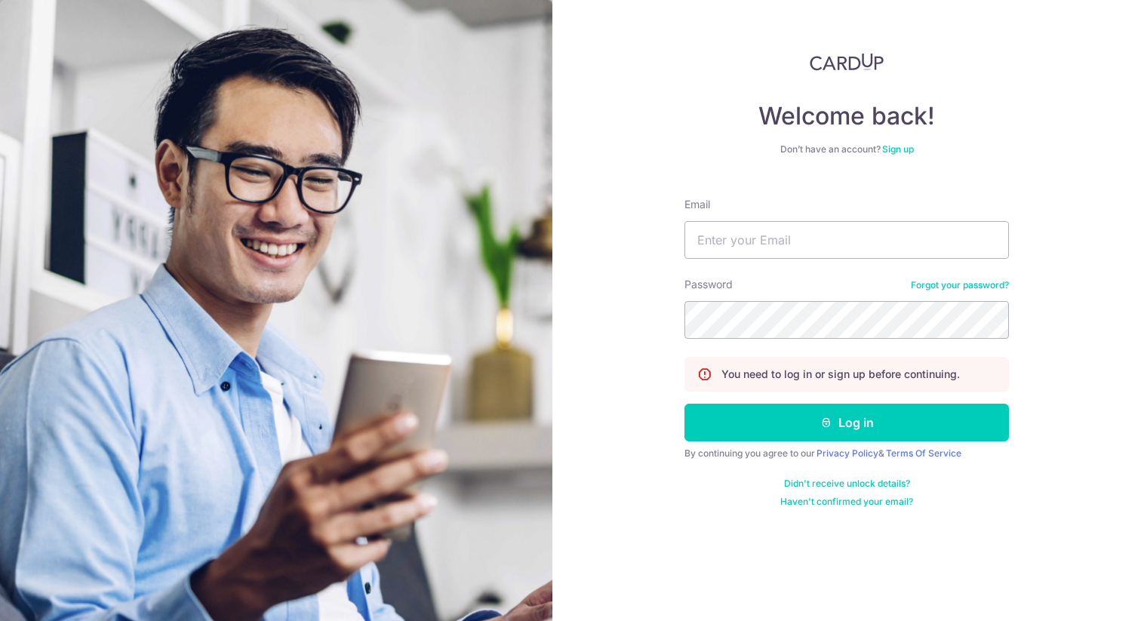  I want to click on a: Sign up, so click(898, 149).